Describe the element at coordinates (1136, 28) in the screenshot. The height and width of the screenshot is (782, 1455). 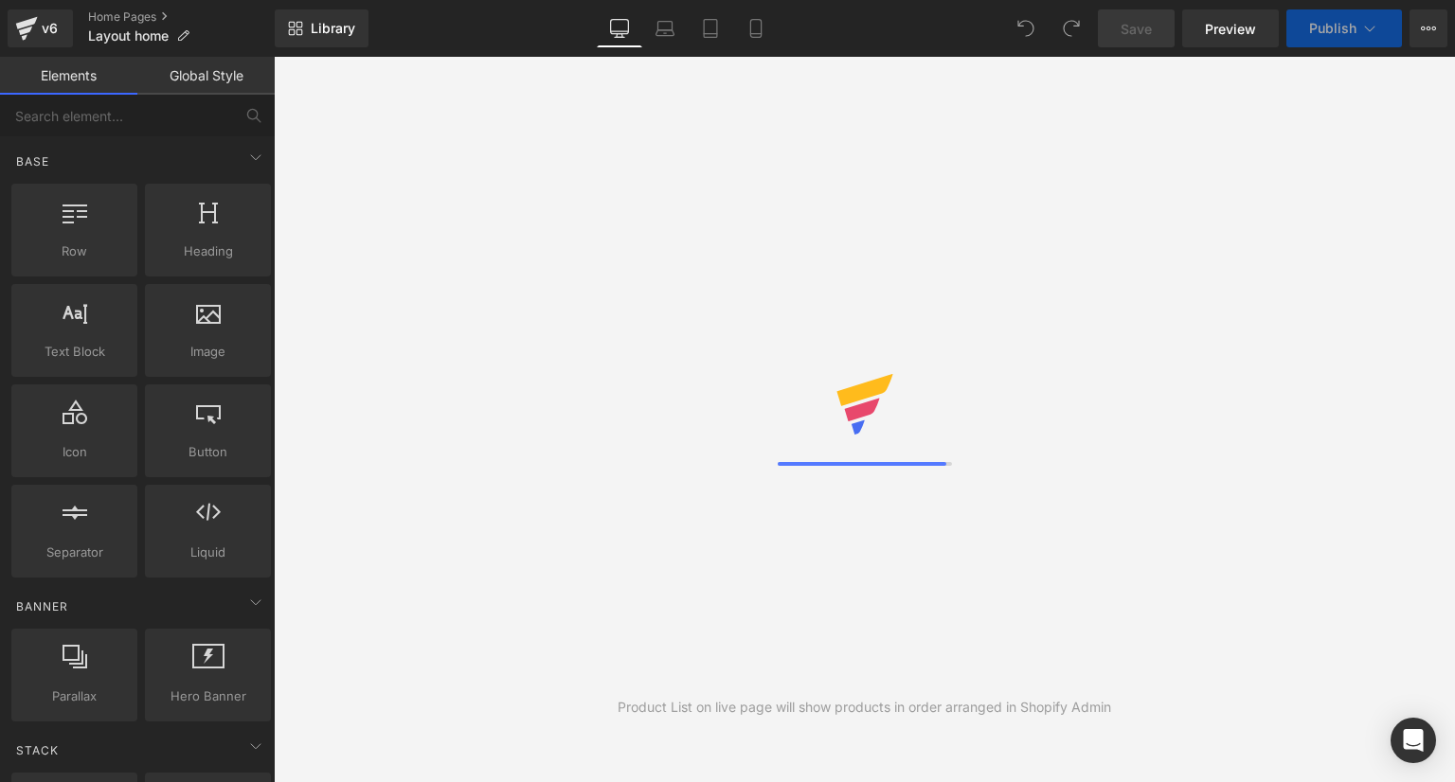
I see `span: Save` at that location.